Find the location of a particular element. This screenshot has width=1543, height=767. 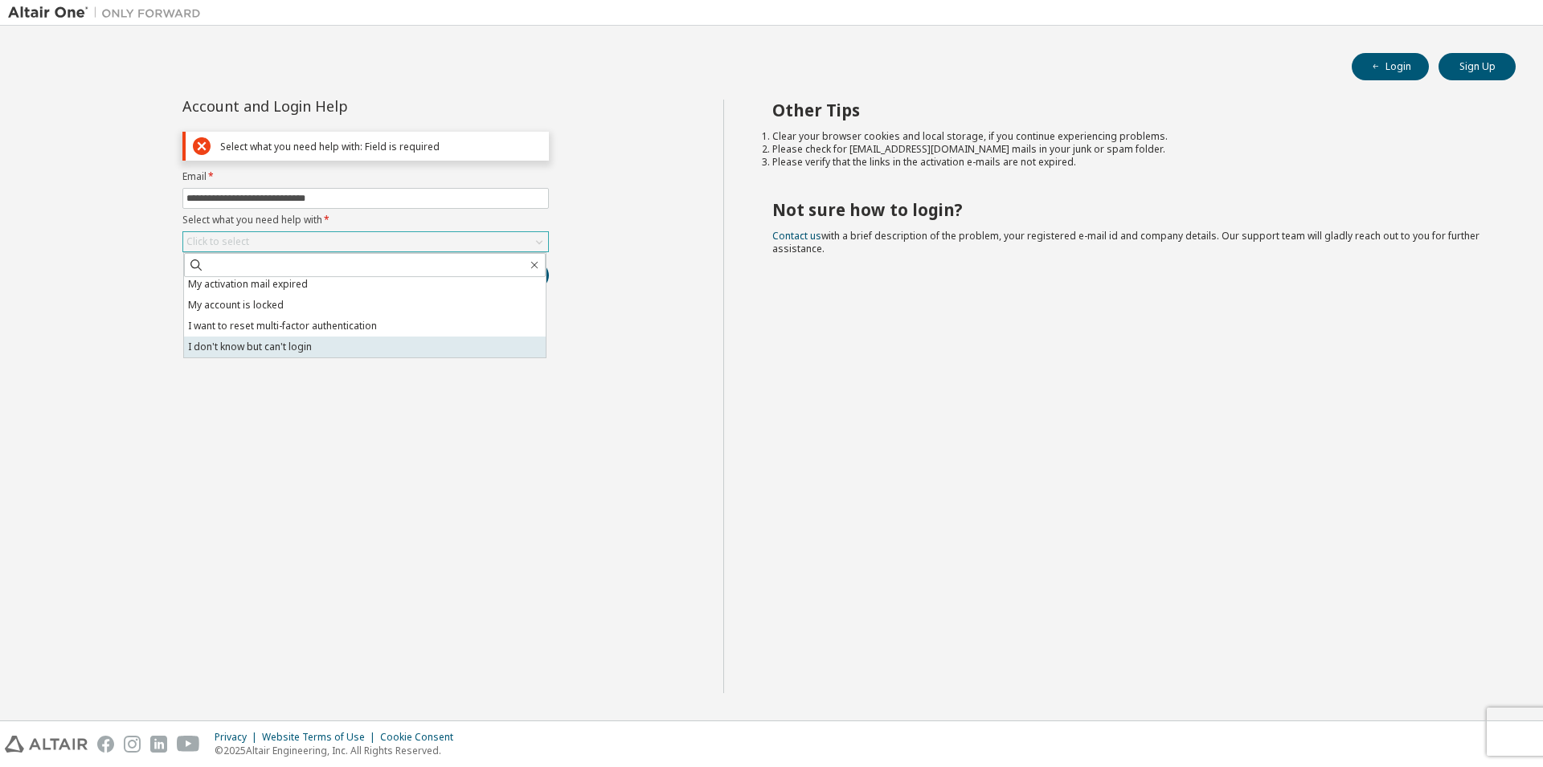

img: Altair One is located at coordinates (108, 13).